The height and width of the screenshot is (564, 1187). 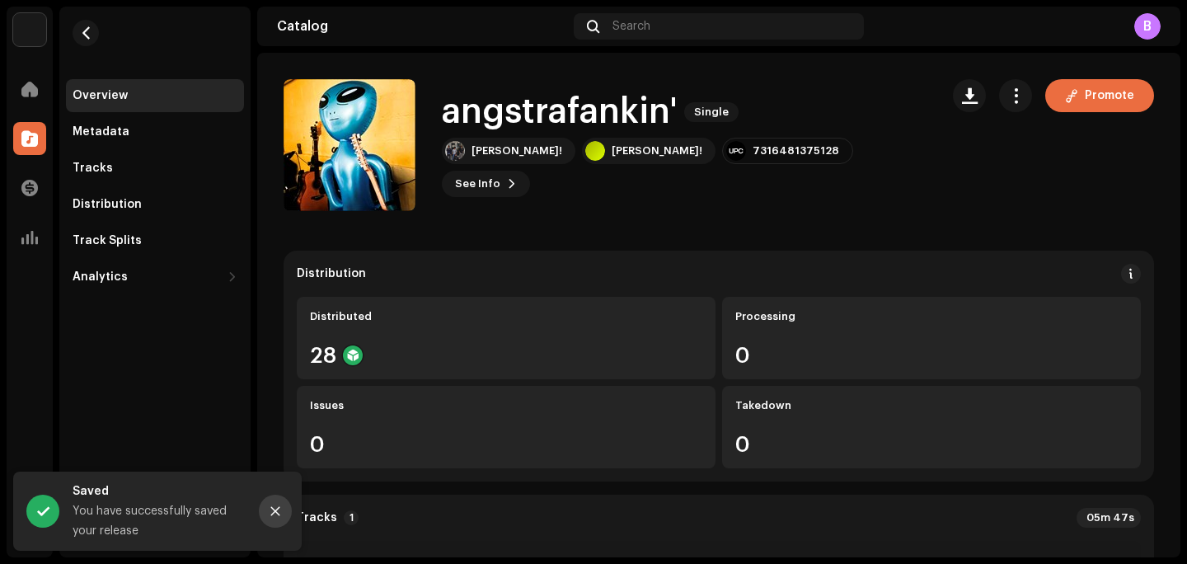 I want to click on h1: angstrafankin', so click(x=560, y=112).